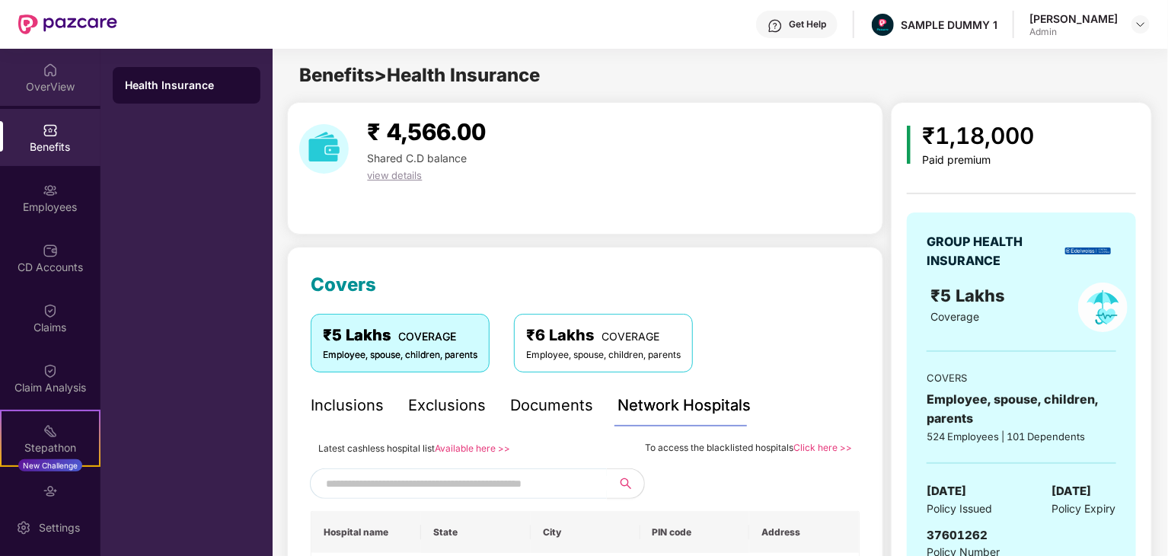 Image resolution: width=1168 pixels, height=556 pixels. I want to click on div: Inclusions, so click(347, 405).